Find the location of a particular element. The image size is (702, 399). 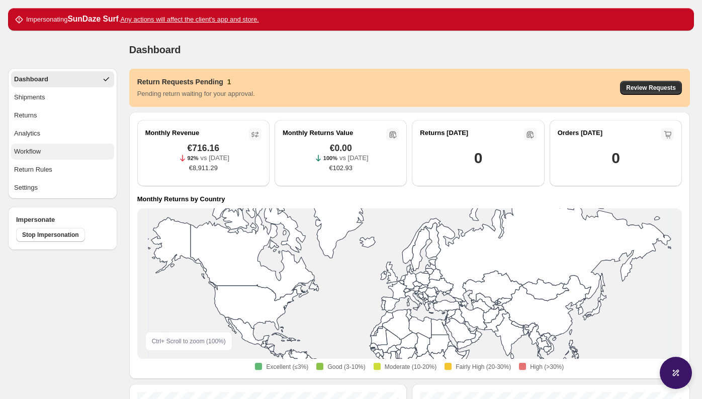

u: Any actions will affect the client's app and store. is located at coordinates (189, 19).